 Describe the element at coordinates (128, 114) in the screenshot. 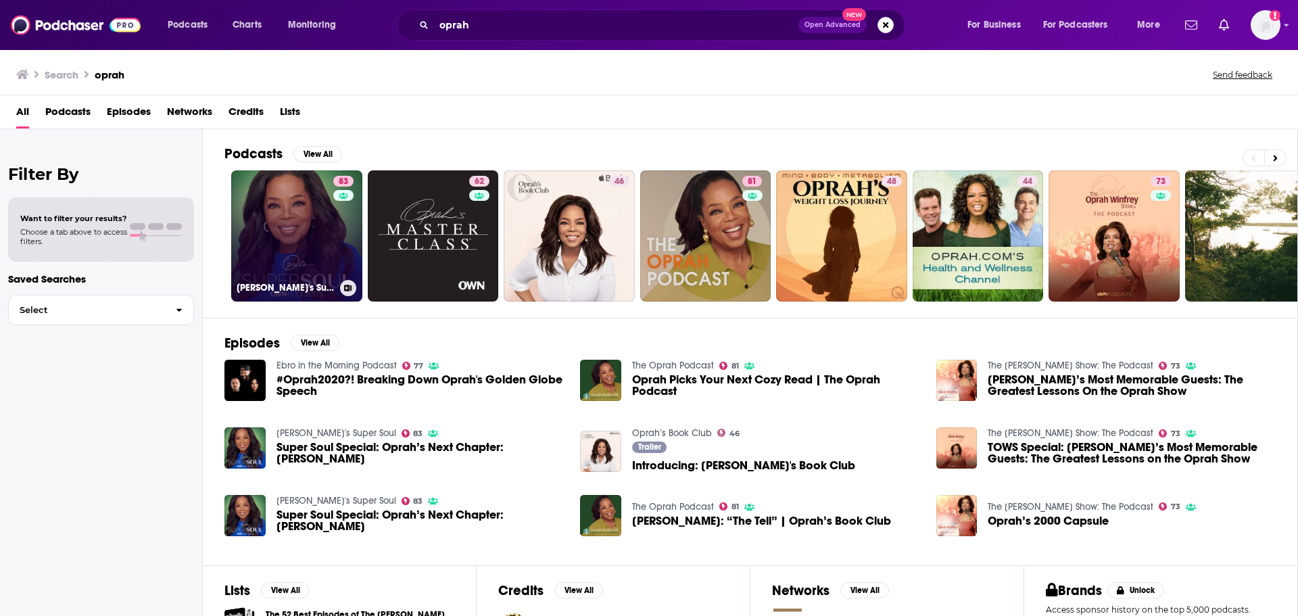

I see `a: Episodes` at that location.